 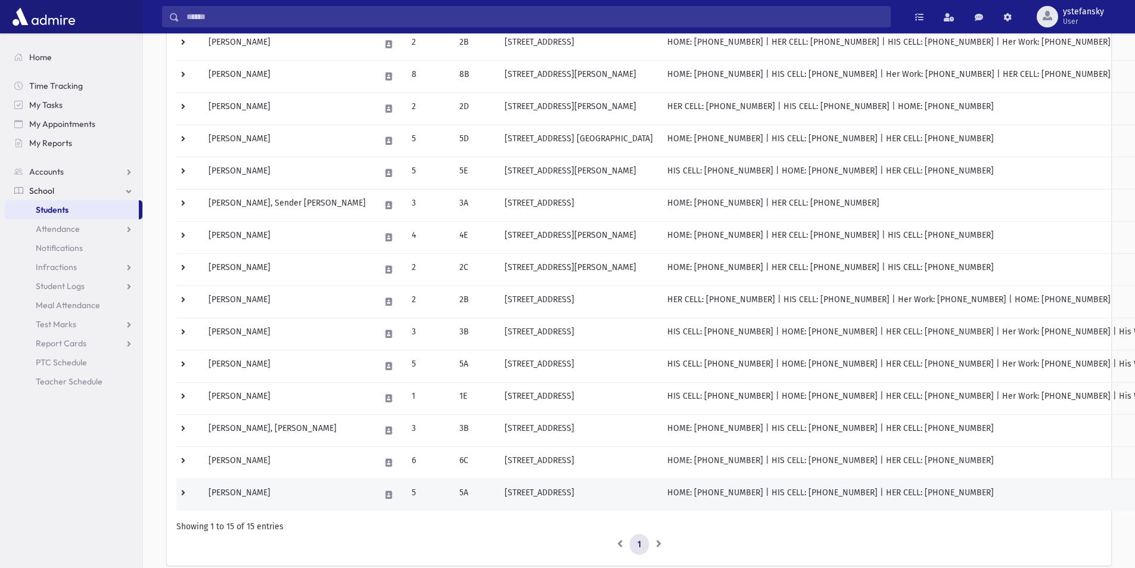 What do you see at coordinates (73, 105) in the screenshot?
I see `a: My Tasks` at bounding box center [73, 105].